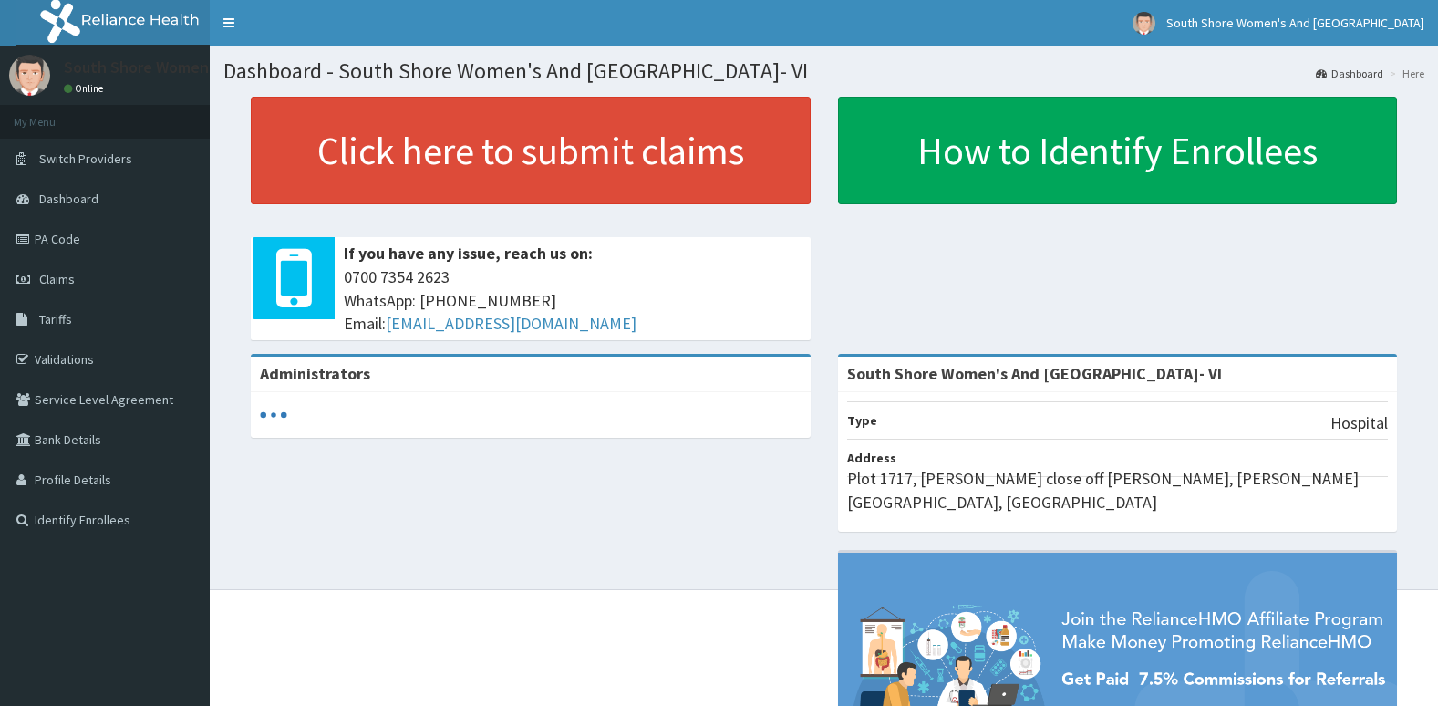 The image size is (1438, 706). What do you see at coordinates (86, 159) in the screenshot?
I see `span: Switch Providers` at bounding box center [86, 159].